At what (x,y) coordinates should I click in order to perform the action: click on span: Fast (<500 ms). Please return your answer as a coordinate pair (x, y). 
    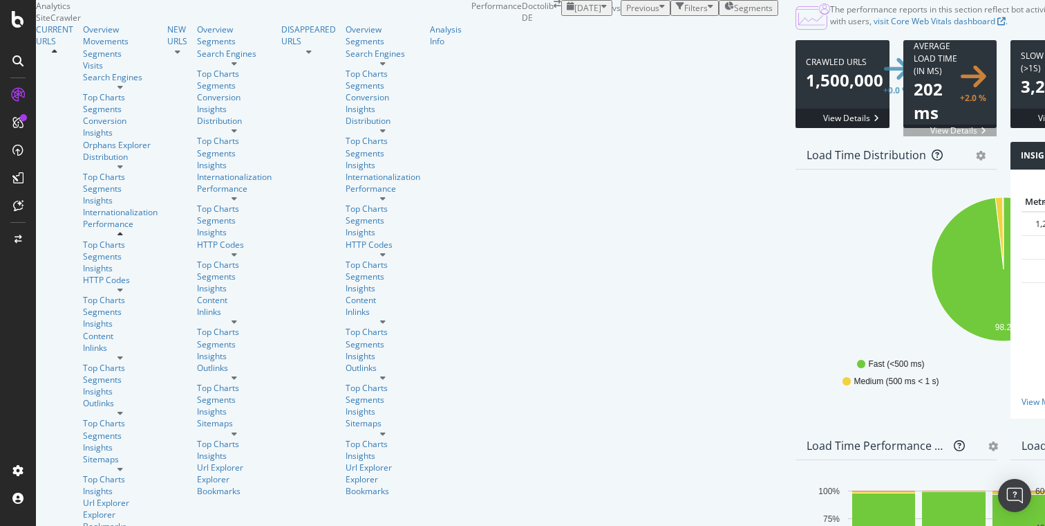
    Looking at the image, I should click on (896, 364).